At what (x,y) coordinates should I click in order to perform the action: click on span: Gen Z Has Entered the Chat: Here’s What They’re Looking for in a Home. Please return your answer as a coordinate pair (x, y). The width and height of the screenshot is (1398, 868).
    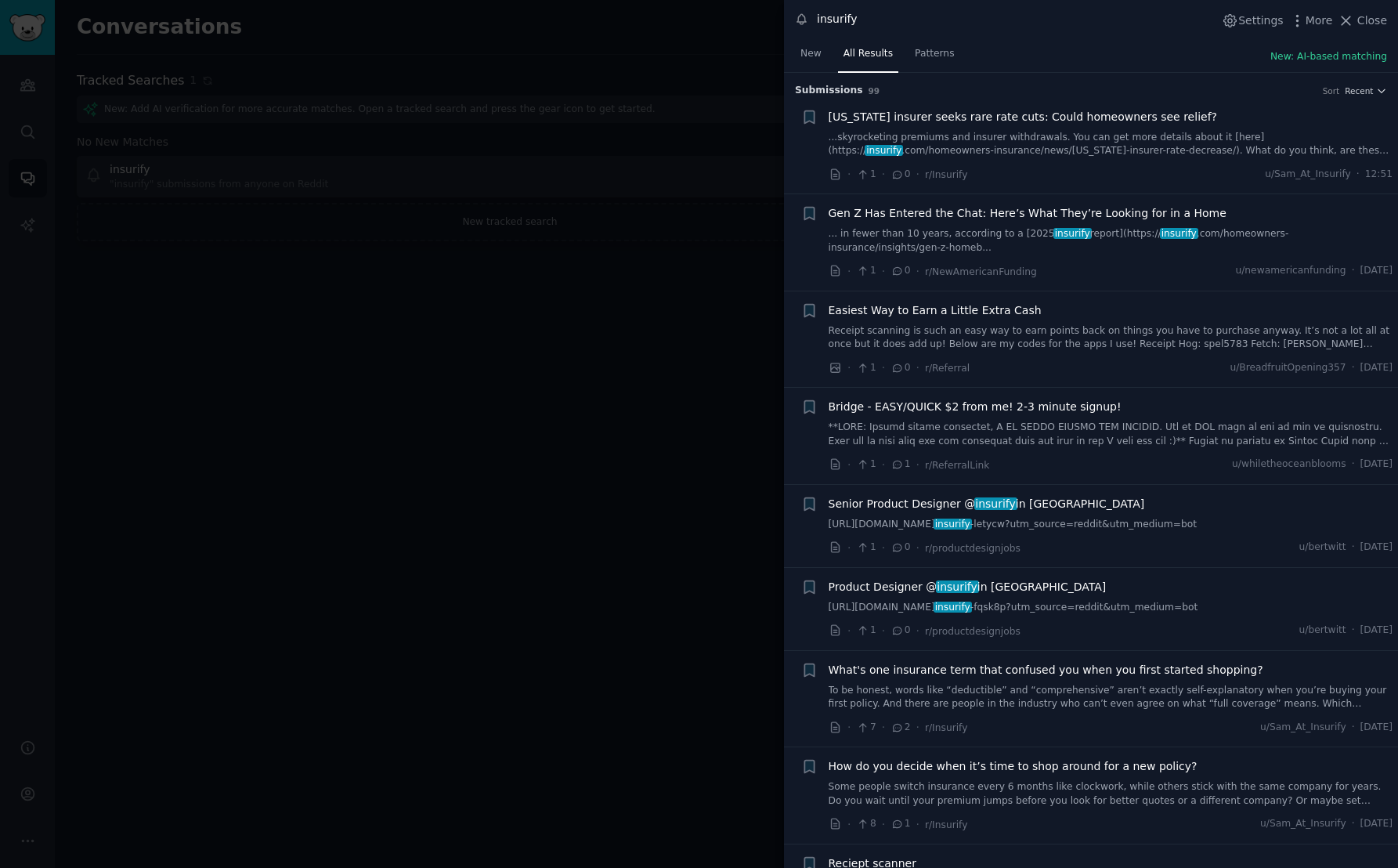
    Looking at the image, I should click on (1028, 213).